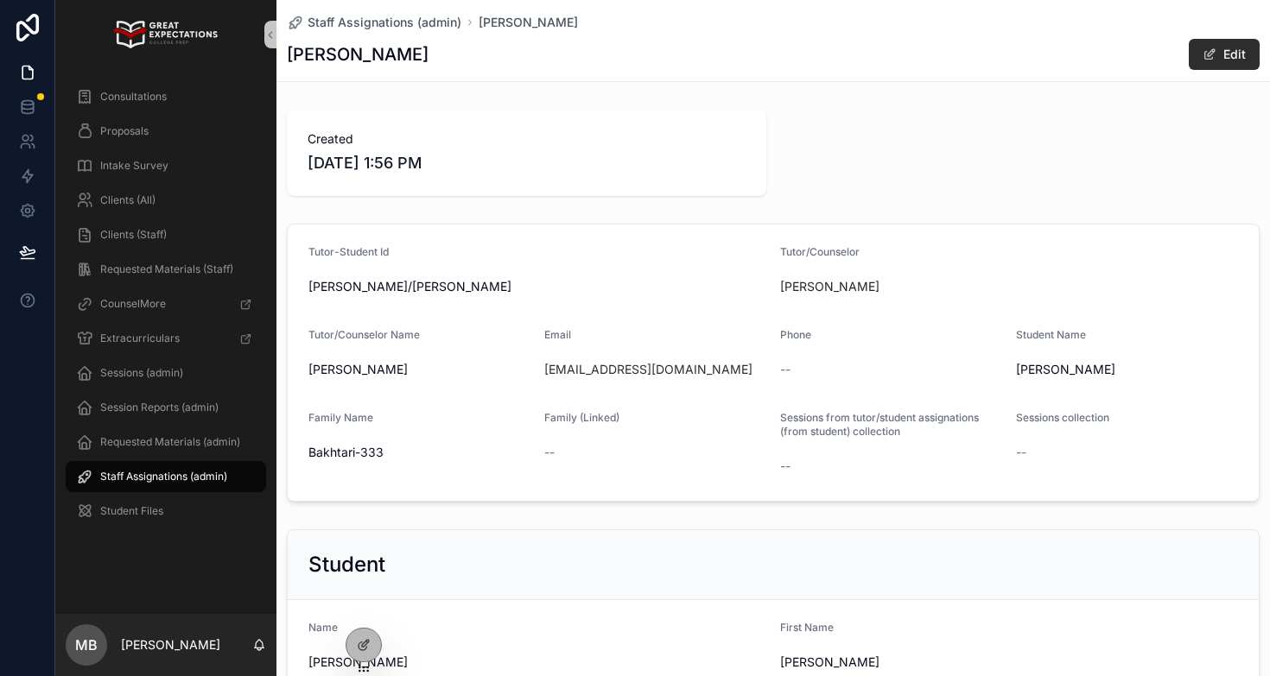 The image size is (1270, 676). What do you see at coordinates (131, 511) in the screenshot?
I see `span: Student Files` at bounding box center [131, 511].